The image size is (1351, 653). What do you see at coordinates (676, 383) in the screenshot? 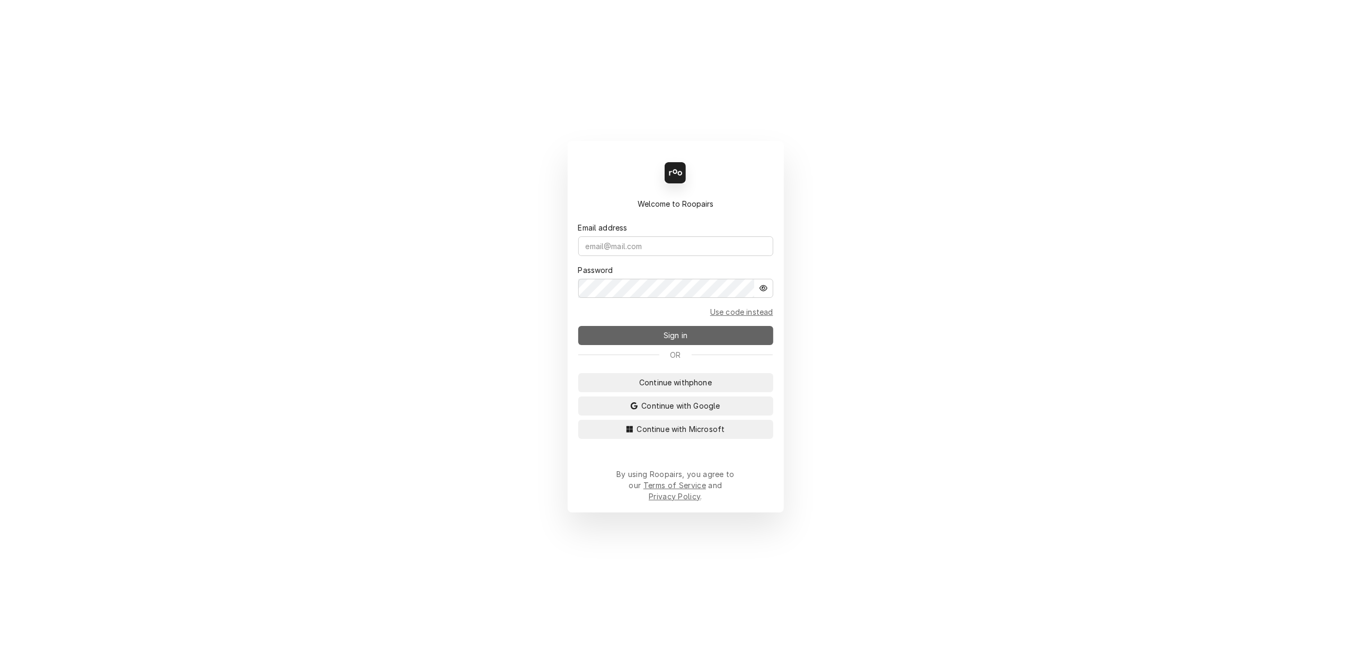
I see `button: Continue withphone` at bounding box center [676, 383].